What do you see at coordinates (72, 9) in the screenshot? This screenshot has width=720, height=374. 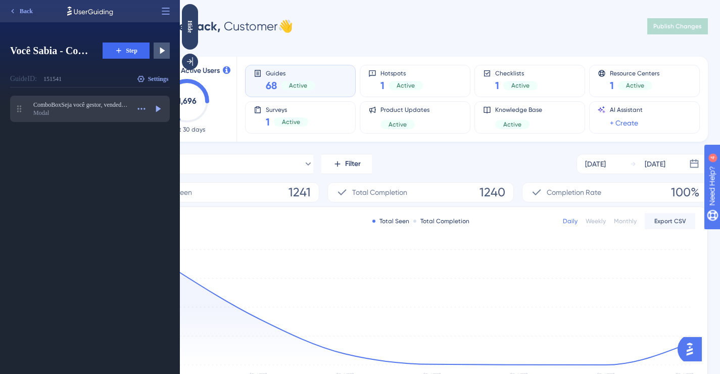 I see `div: 4` at bounding box center [72, 9].